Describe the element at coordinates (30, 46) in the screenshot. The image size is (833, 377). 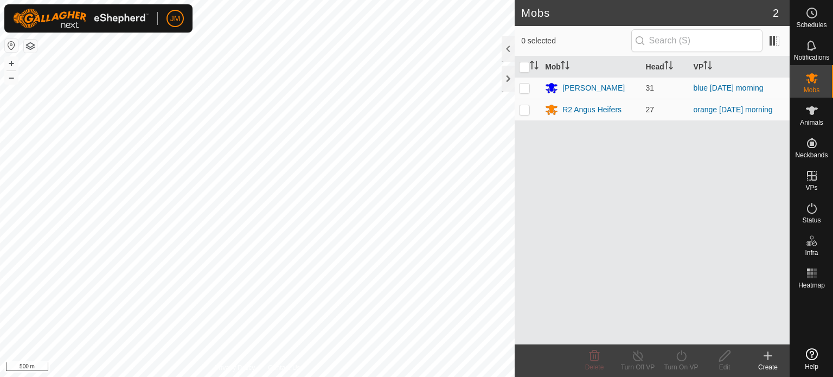
I see `button: Map Layers` at that location.